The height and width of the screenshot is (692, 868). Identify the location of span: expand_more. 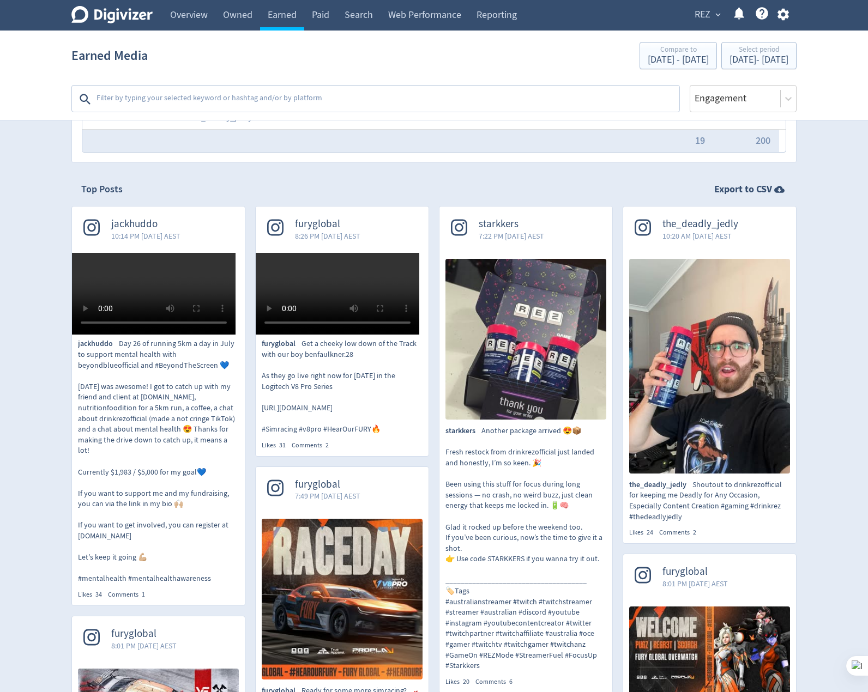
(718, 15).